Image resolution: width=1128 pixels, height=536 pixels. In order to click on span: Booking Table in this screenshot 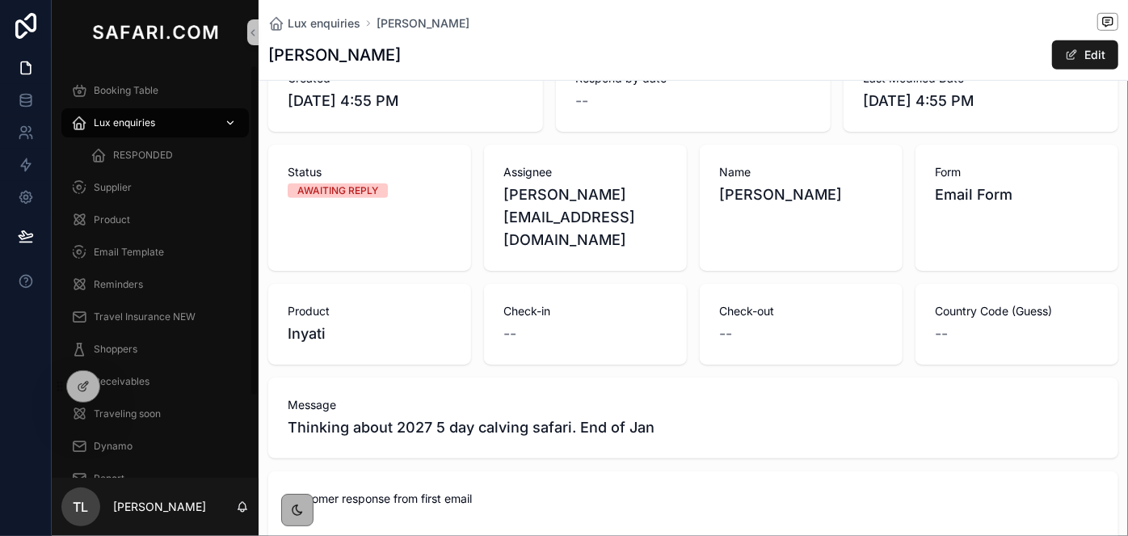, I will do `click(126, 91)`.